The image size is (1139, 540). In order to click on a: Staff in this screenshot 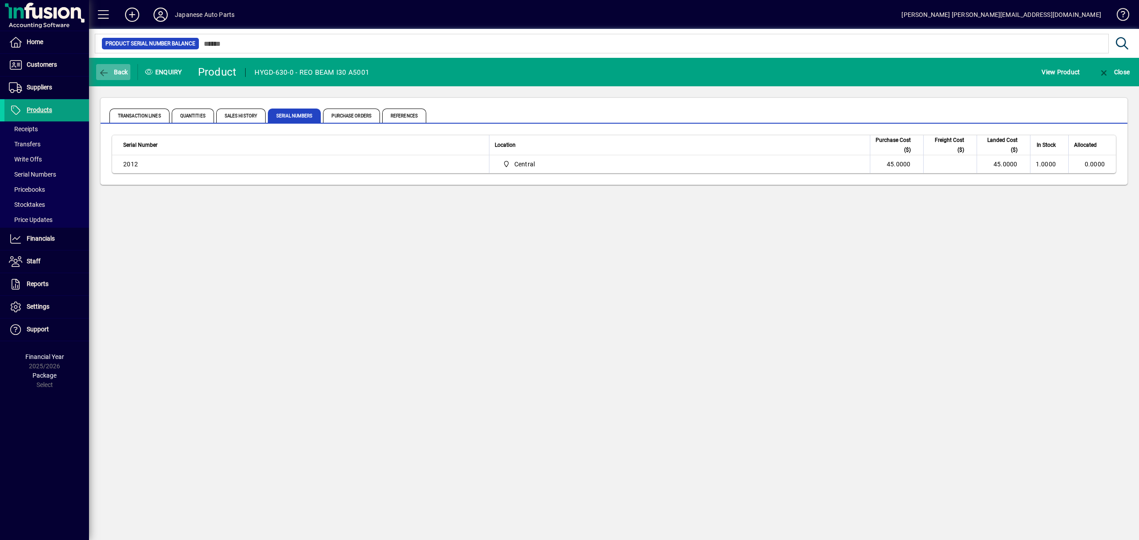, I will do `click(47, 262)`.